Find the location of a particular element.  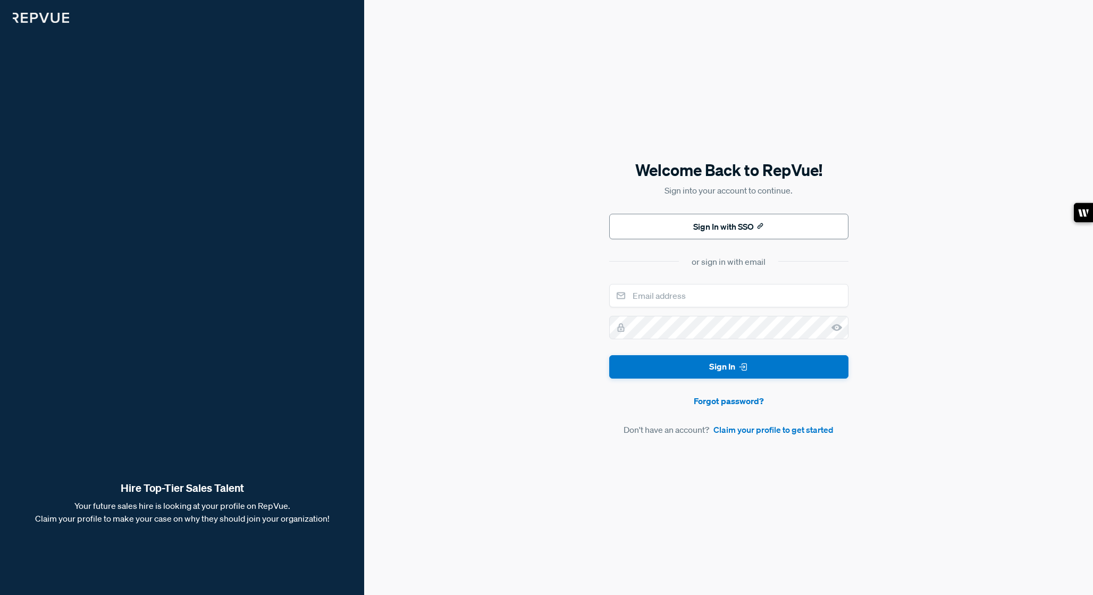

a: Forgot password? is located at coordinates (729, 401).